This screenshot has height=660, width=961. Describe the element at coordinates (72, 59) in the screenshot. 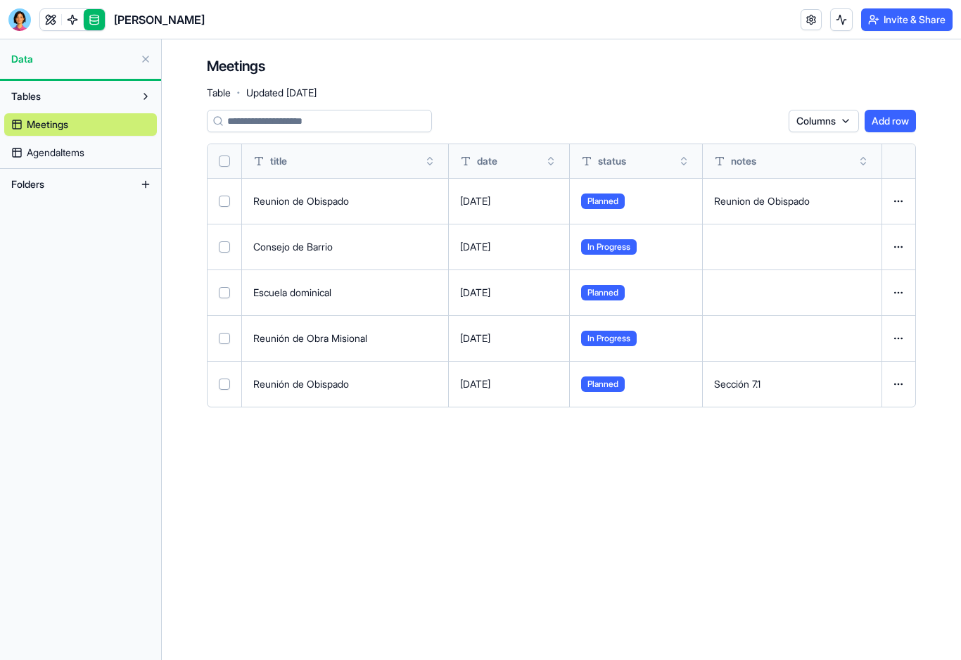

I see `span: Data` at that location.